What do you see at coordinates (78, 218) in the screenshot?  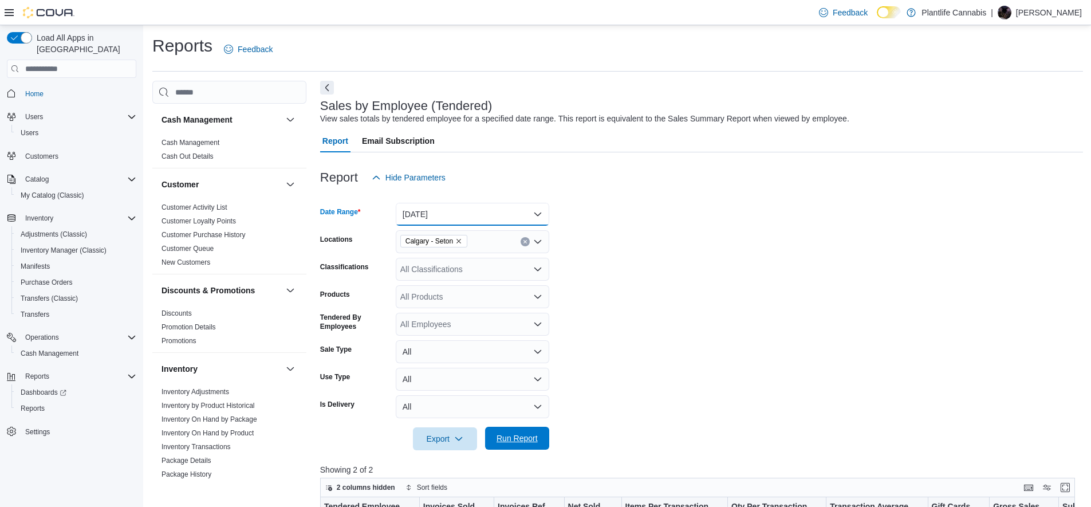 I see `span: Inventory` at bounding box center [78, 218].